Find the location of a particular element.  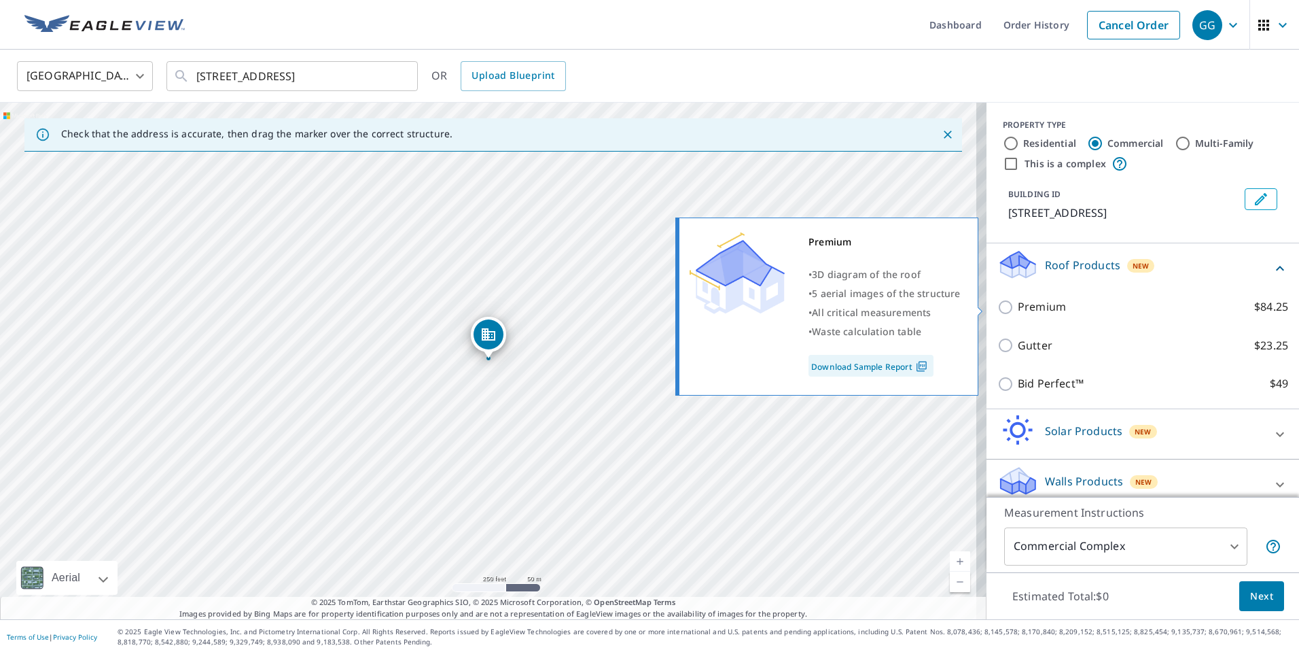

span: Each building may require a separate measurement report; if so, your account will be billed per r... is located at coordinates (1273, 546).